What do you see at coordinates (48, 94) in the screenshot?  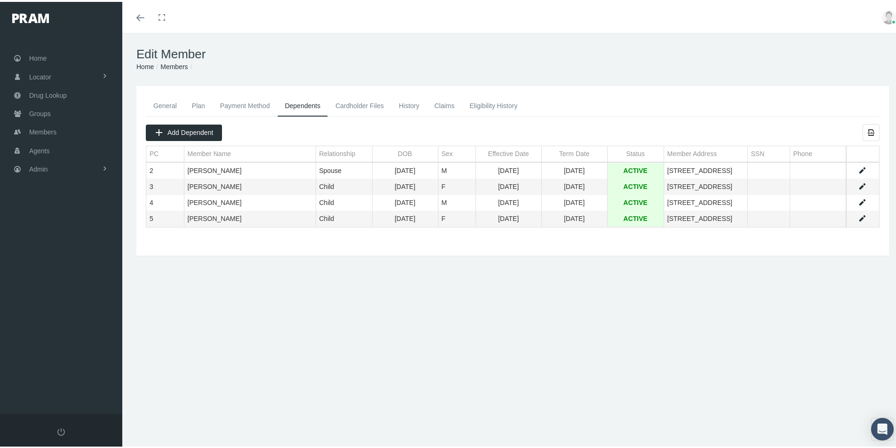 I see `span: Drug Lookup` at bounding box center [48, 94].